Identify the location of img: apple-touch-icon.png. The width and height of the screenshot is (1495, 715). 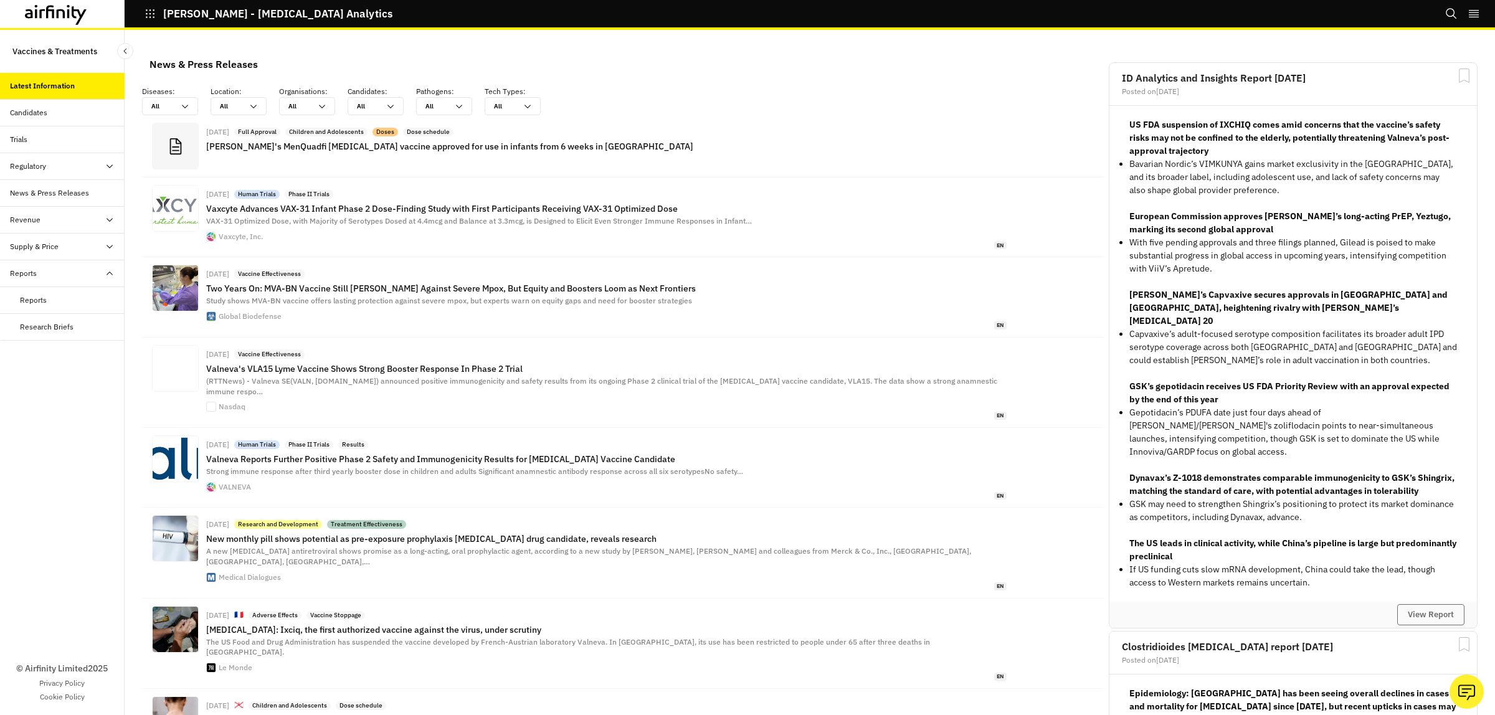
(211, 407).